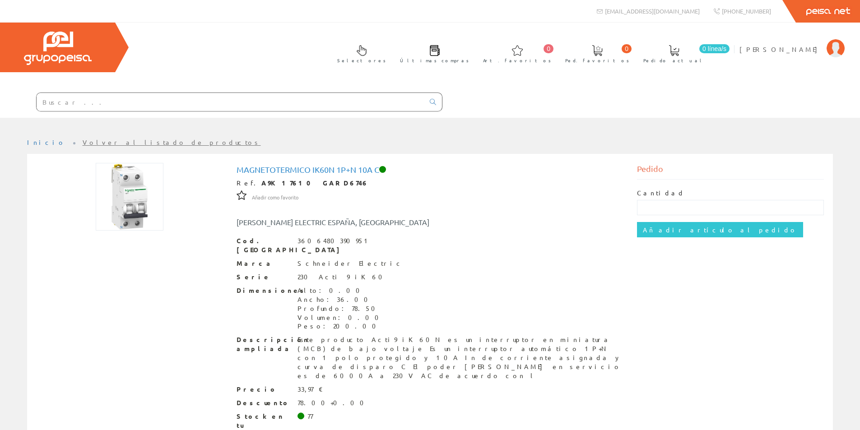 The width and height of the screenshot is (860, 430). Describe the element at coordinates (230, 102) in the screenshot. I see `input: Buscar ...` at that location.